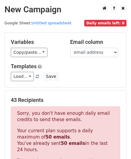 This screenshot has width=131, height=159. I want to click on span: Daily emails left: 0, so click(105, 23).